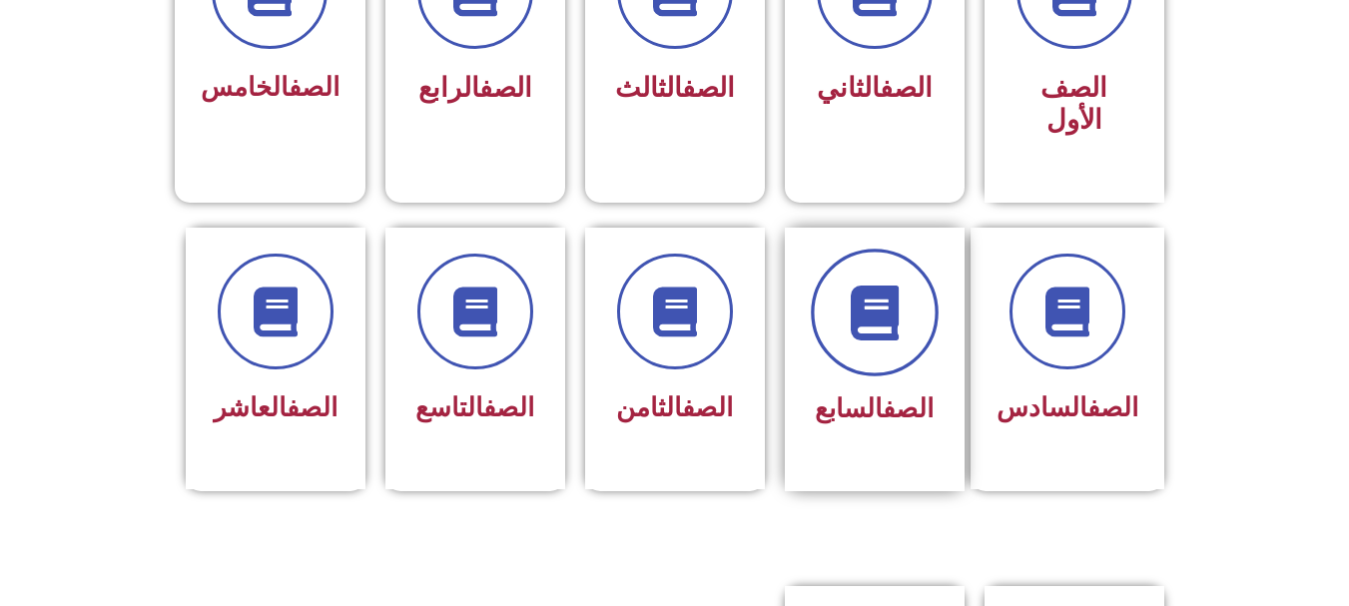  Describe the element at coordinates (1074, 104) in the screenshot. I see `span: الصف الأول` at that location.